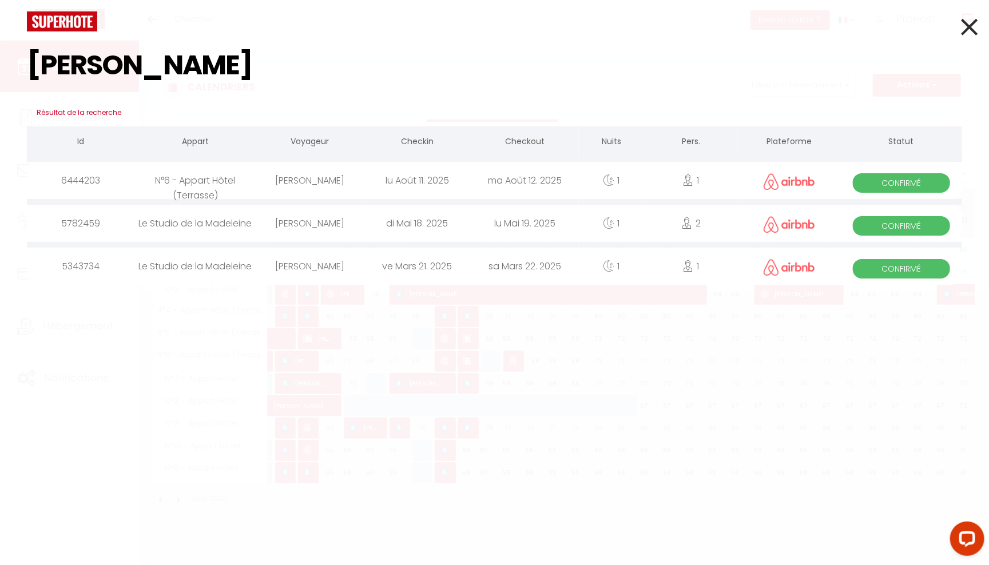 The image size is (989, 565). What do you see at coordinates (525, 180) in the screenshot?
I see `div: ma Août 12. 2025` at bounding box center [525, 180].